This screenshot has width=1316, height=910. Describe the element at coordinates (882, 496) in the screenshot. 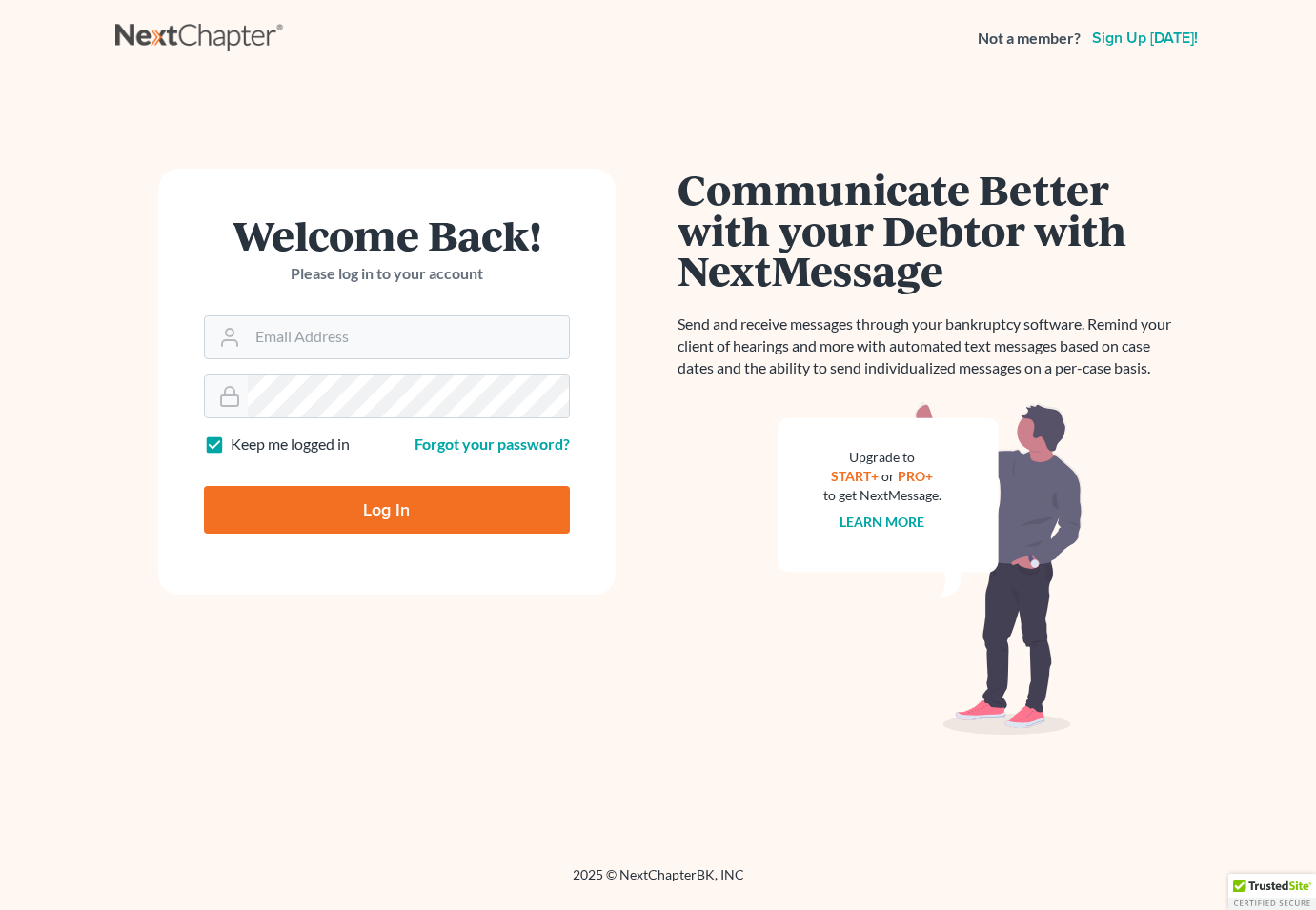

I see `div: to get NextMessage.` at that location.